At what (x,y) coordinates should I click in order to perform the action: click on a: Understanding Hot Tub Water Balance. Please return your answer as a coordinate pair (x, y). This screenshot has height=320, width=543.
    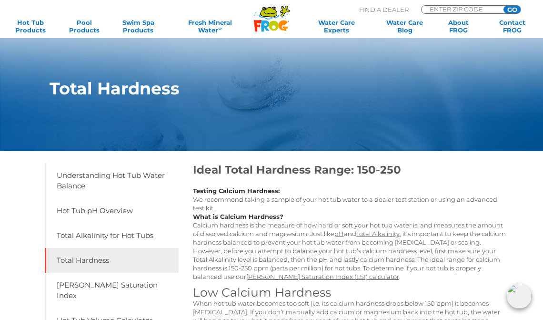
    Looking at the image, I should click on (111, 180).